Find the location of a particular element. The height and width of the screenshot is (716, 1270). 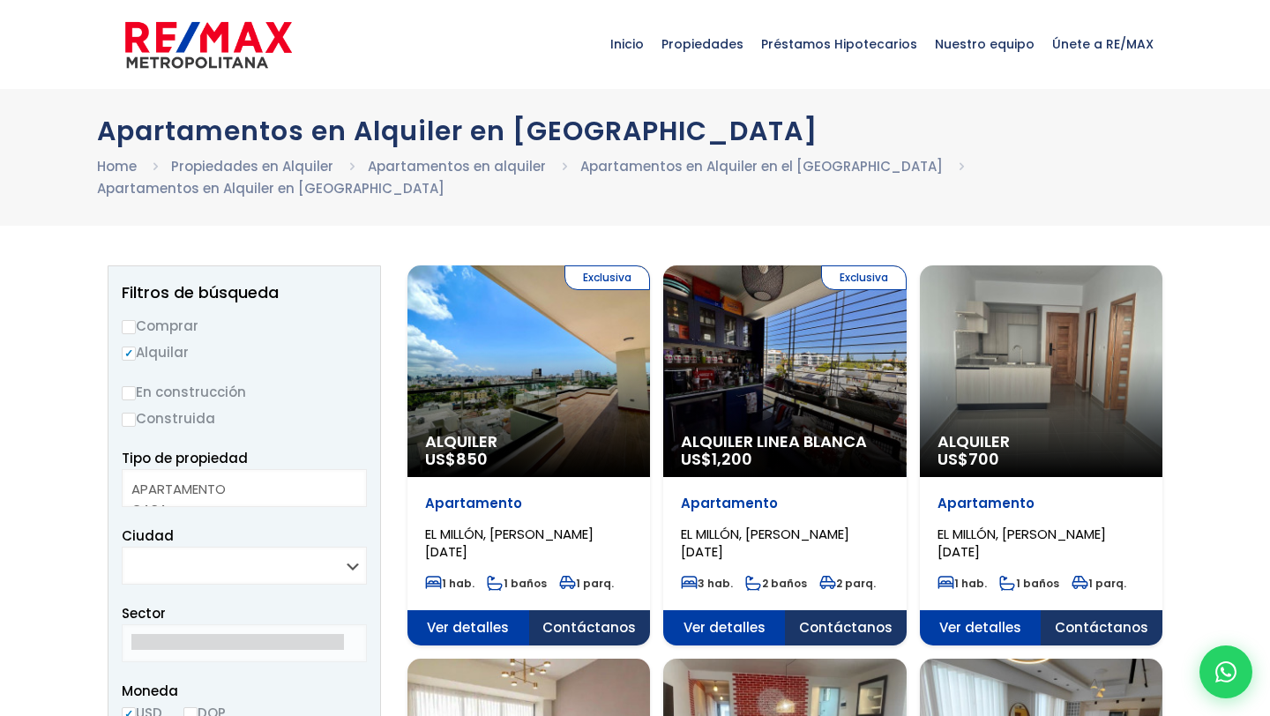

img: remax-metropolitana-logo is located at coordinates (208, 45).